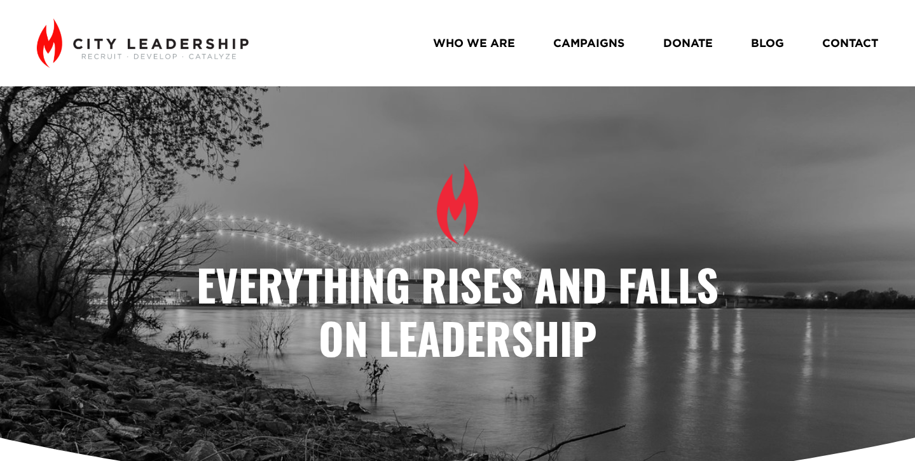 The image size is (915, 461). I want to click on a: CAMPAIGNS, so click(589, 43).